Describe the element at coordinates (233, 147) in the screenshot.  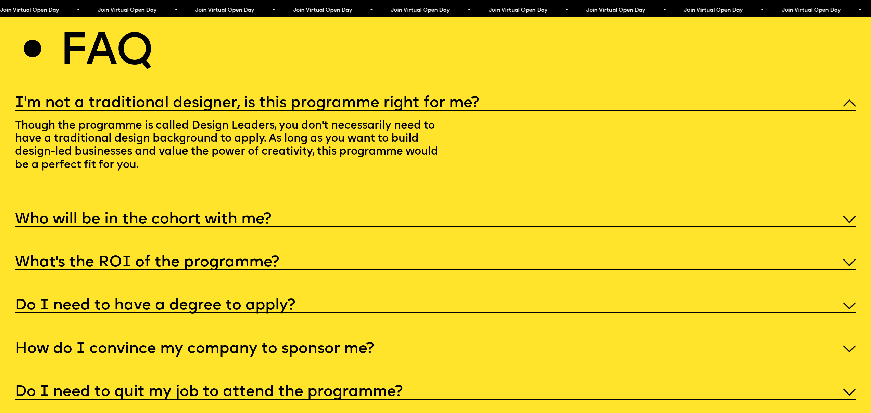
I see `p: Though the programme is called Design Leaders, you don't necessarily need to have a traditional d...` at that location.